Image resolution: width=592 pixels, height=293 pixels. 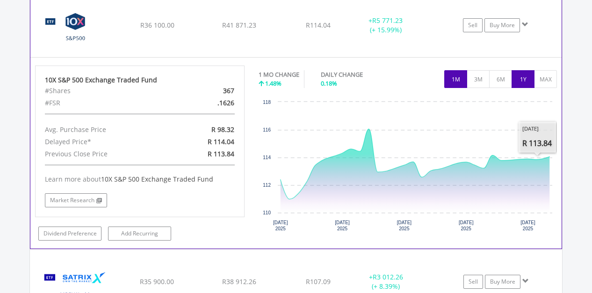 I want to click on text: 112, so click(x=267, y=185).